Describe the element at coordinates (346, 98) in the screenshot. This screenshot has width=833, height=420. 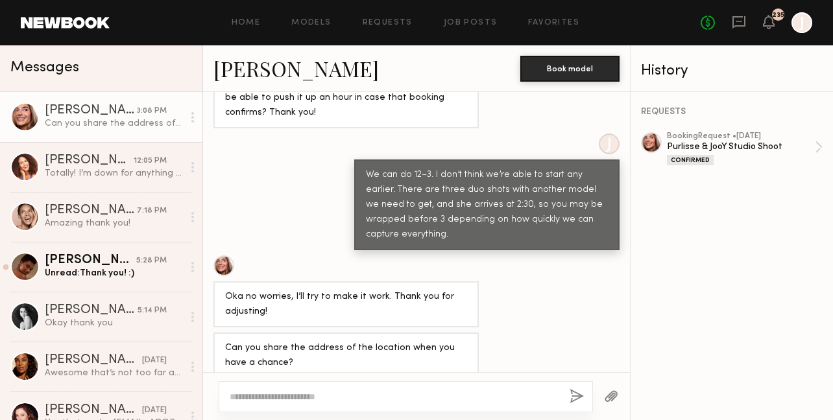
I see `div: I am on option for another shoot 3:30-5:30. Would you be able to push it up an hour in case that ...` at that location.